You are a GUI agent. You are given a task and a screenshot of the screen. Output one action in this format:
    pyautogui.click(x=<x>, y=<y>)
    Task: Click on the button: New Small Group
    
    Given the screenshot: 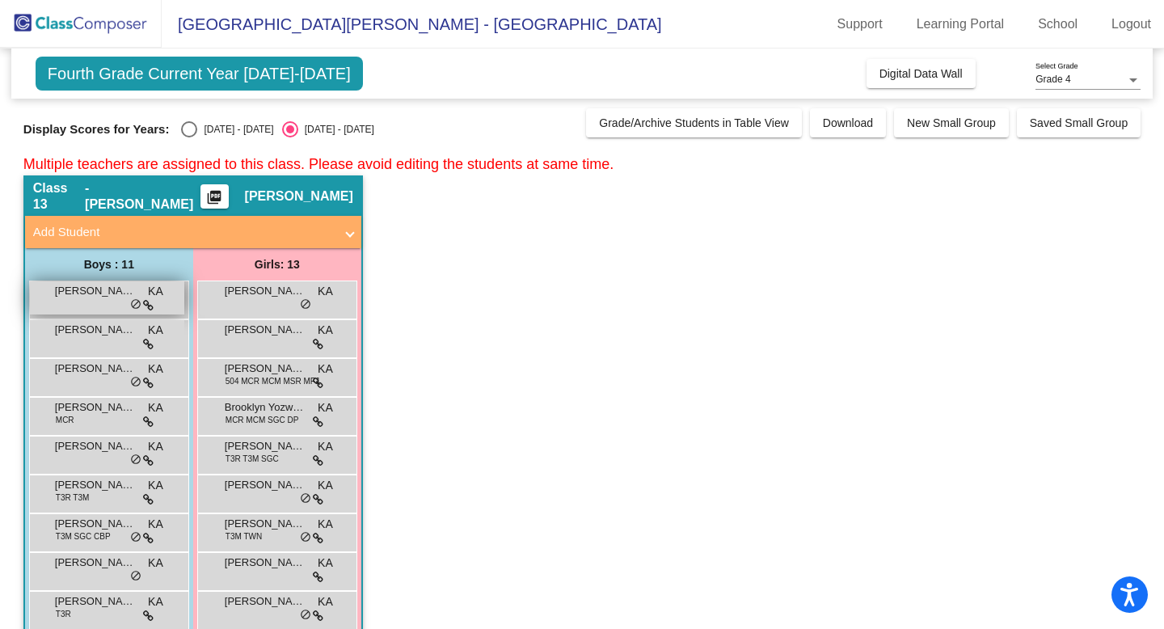 What is the action you would take?
    pyautogui.click(x=951, y=123)
    